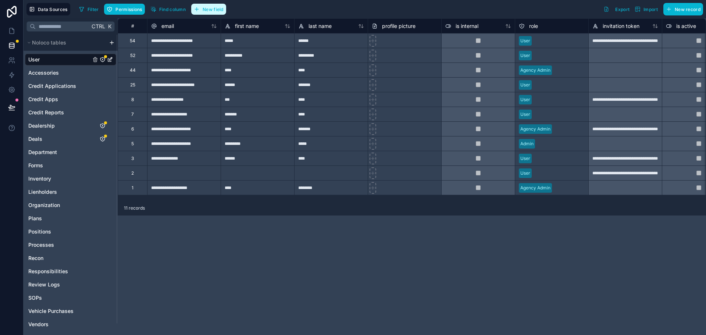 The width and height of the screenshot is (706, 335). What do you see at coordinates (71, 99) in the screenshot?
I see `div: Credit Apps` at bounding box center [71, 99].